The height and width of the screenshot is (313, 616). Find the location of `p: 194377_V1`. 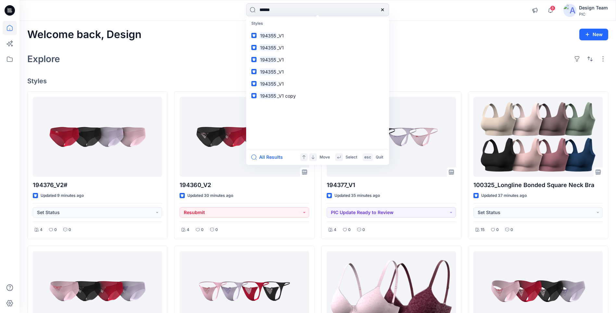

p: 194377_V1 is located at coordinates (391, 185).